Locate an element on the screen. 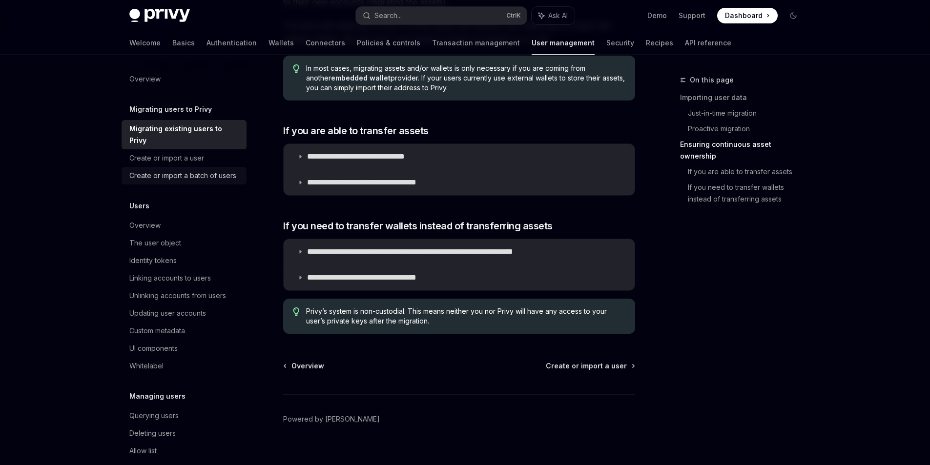  button: Ask AI is located at coordinates (553, 16).